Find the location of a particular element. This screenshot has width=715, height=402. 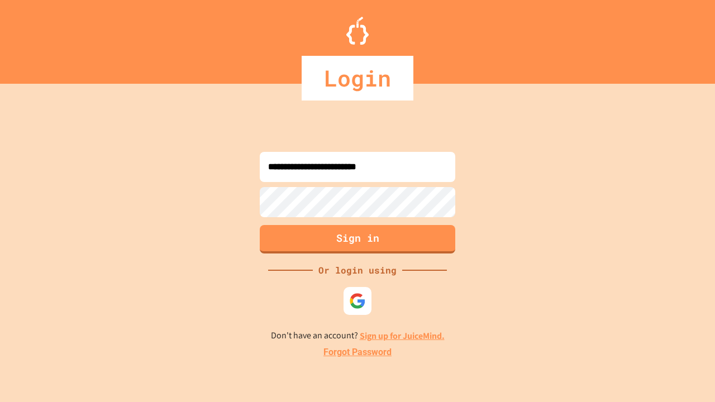

button: Sign in is located at coordinates (358, 239).